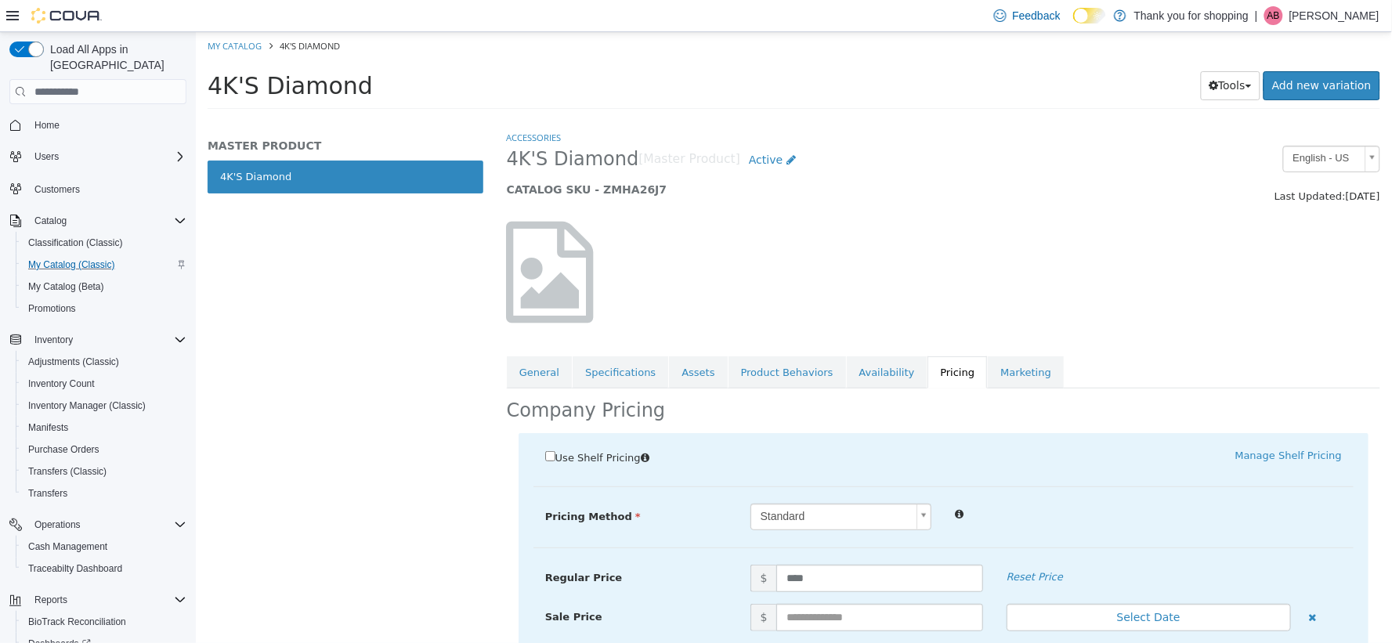  I want to click on span: Customers, so click(57, 190).